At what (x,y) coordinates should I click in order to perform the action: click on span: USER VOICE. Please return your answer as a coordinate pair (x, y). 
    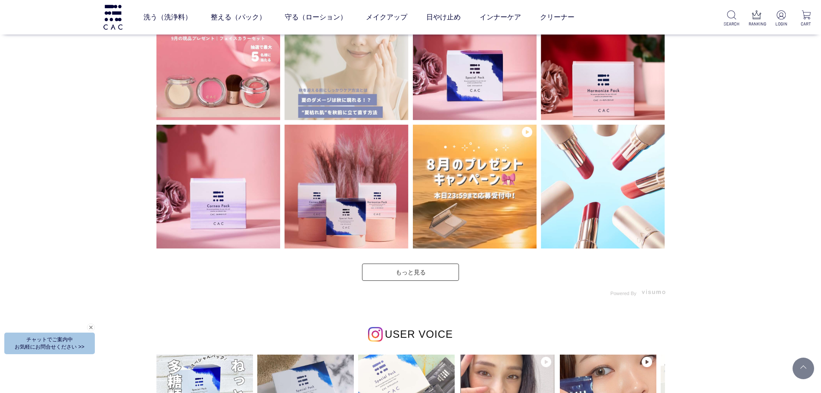
    Looking at the image, I should click on (419, 334).